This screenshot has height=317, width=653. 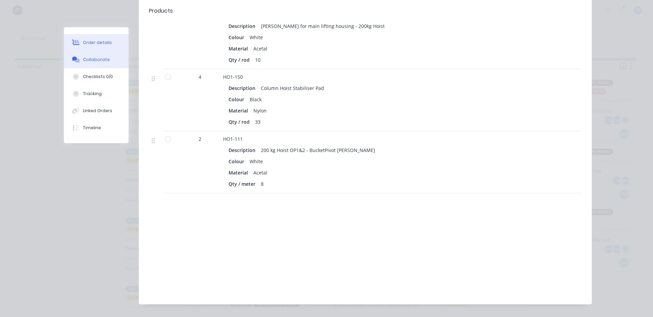 What do you see at coordinates (258, 121) in the screenshot?
I see `div: 33` at bounding box center [258, 121].